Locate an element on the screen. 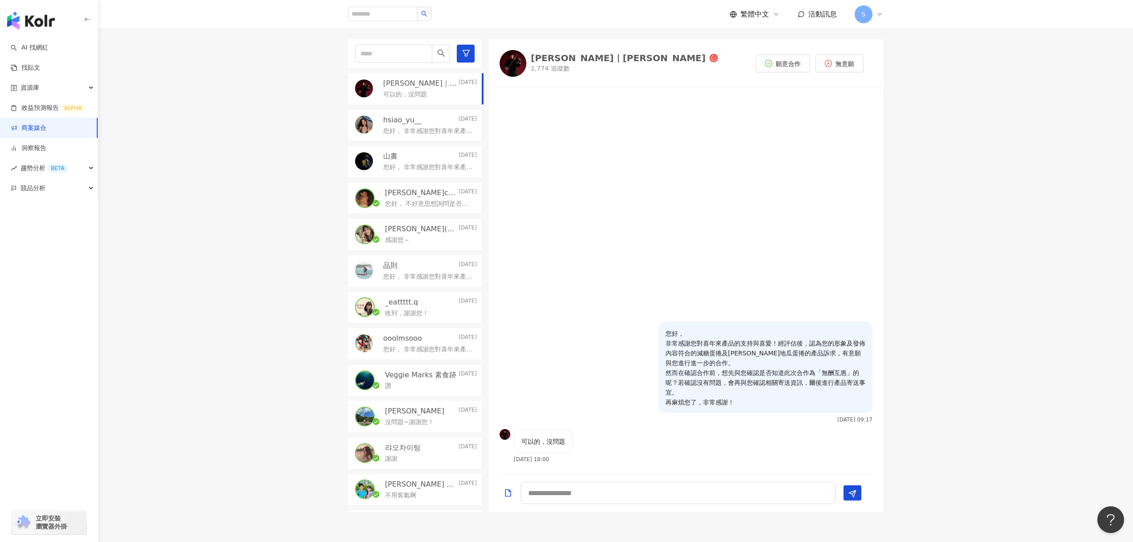 The image size is (1133, 542). p: 不用客氣啊 is located at coordinates (401, 495).